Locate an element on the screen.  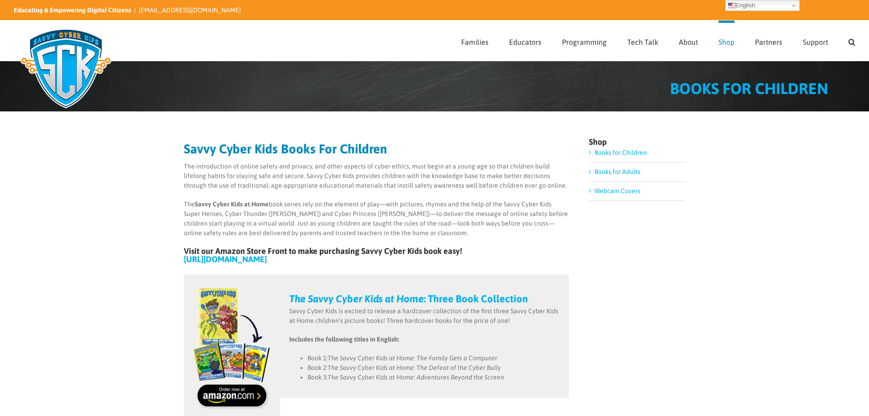
p: The book series rely on the element of play—with pictures, rhymes and the help of the Savvy Cyber... is located at coordinates (377, 219).